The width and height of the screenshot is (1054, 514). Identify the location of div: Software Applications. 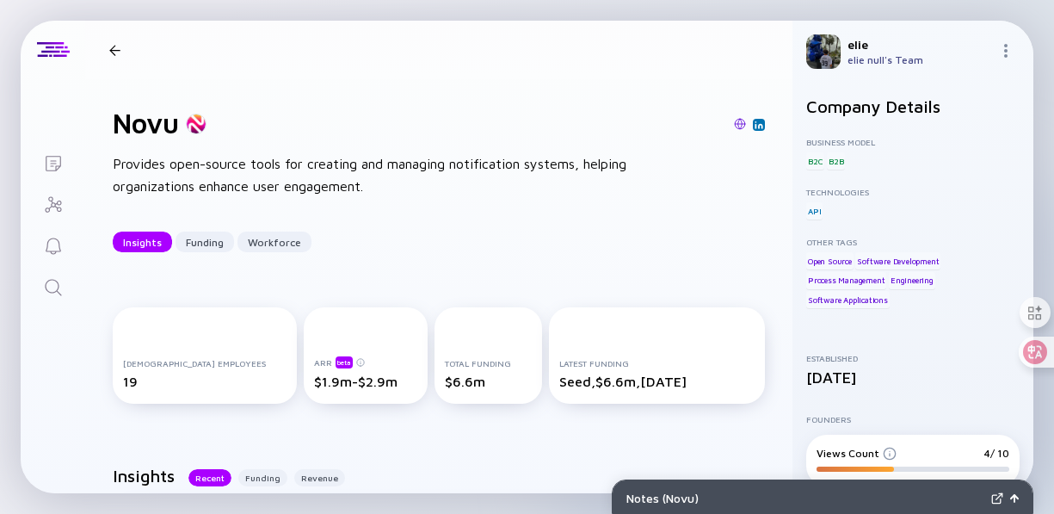
(848, 299).